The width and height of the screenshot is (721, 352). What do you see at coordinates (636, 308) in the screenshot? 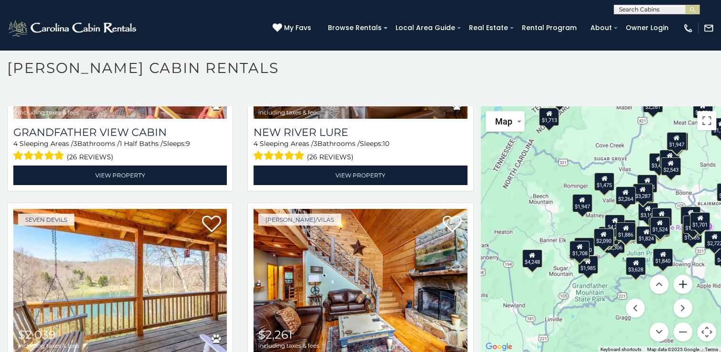
I see `button: Move left` at bounding box center [636, 308].